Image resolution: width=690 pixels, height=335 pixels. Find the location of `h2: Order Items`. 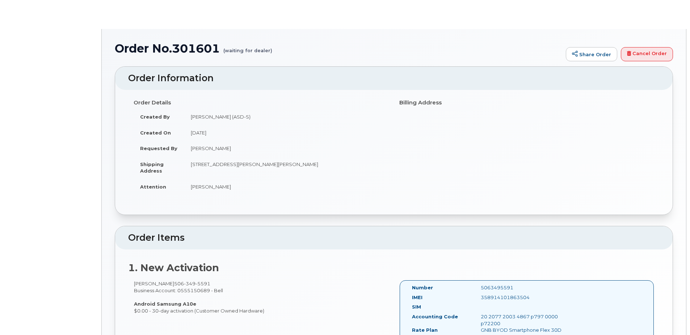

h2: Order Items is located at coordinates (394, 238).